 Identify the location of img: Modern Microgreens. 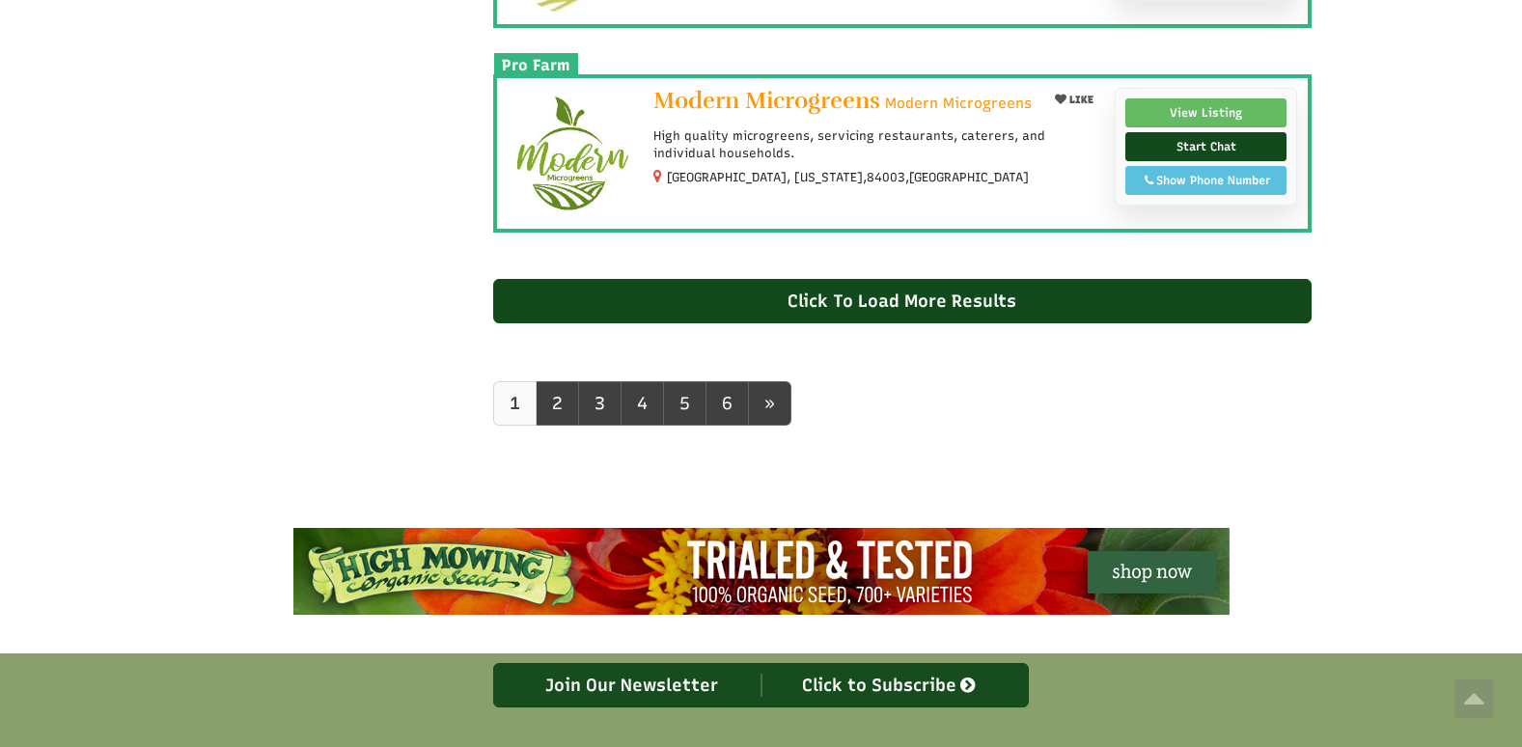
(572, 153).